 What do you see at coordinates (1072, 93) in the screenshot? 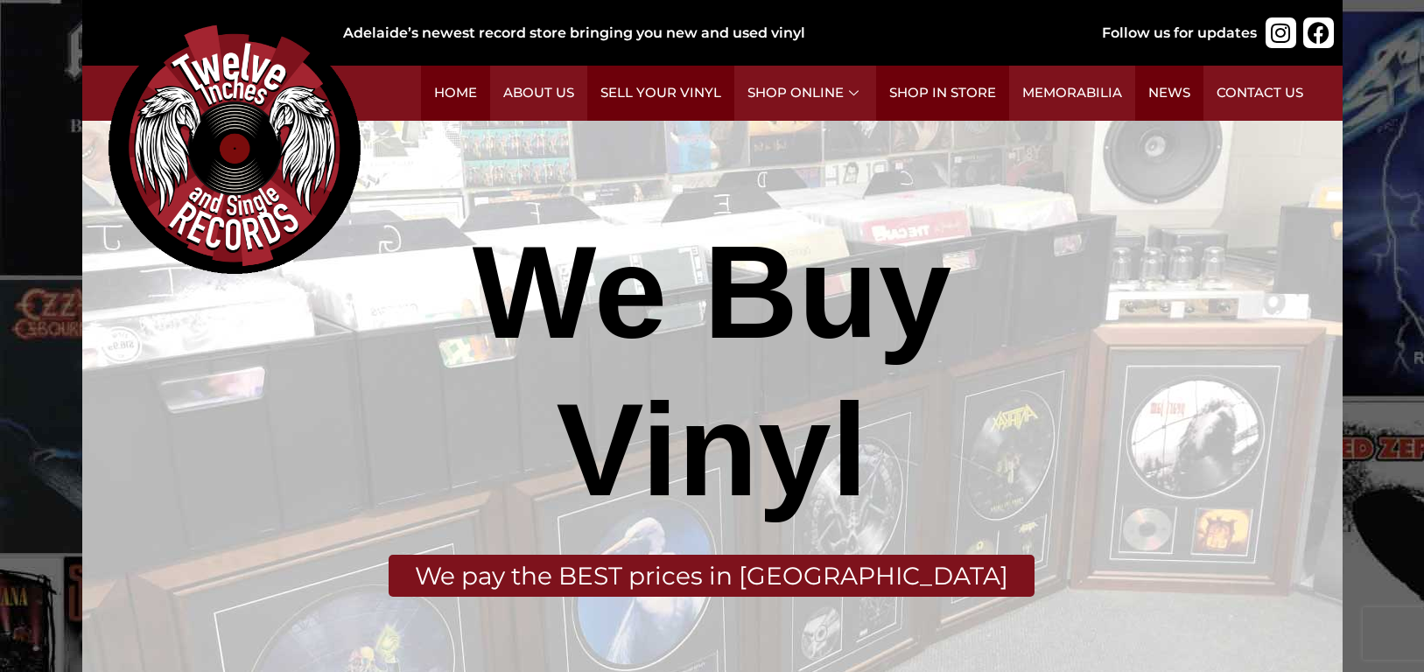
I see `a: Memorabilia` at bounding box center [1072, 93].